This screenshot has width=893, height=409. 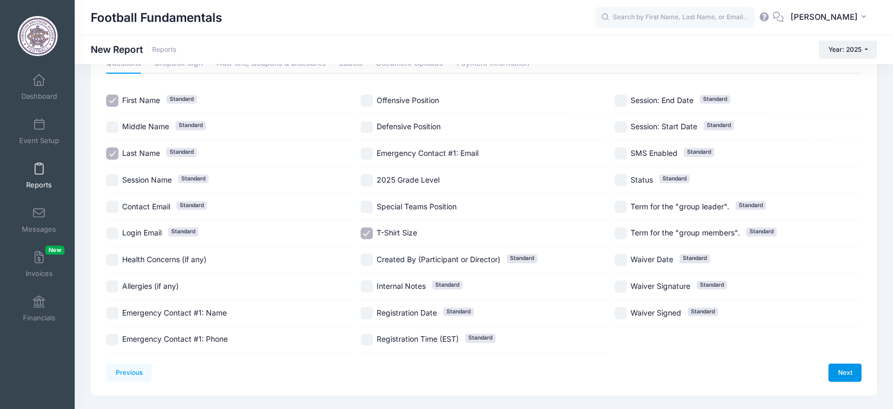 What do you see at coordinates (367, 259) in the screenshot?
I see `input: Created By (Participant or Director)Standard` at bounding box center [367, 259].